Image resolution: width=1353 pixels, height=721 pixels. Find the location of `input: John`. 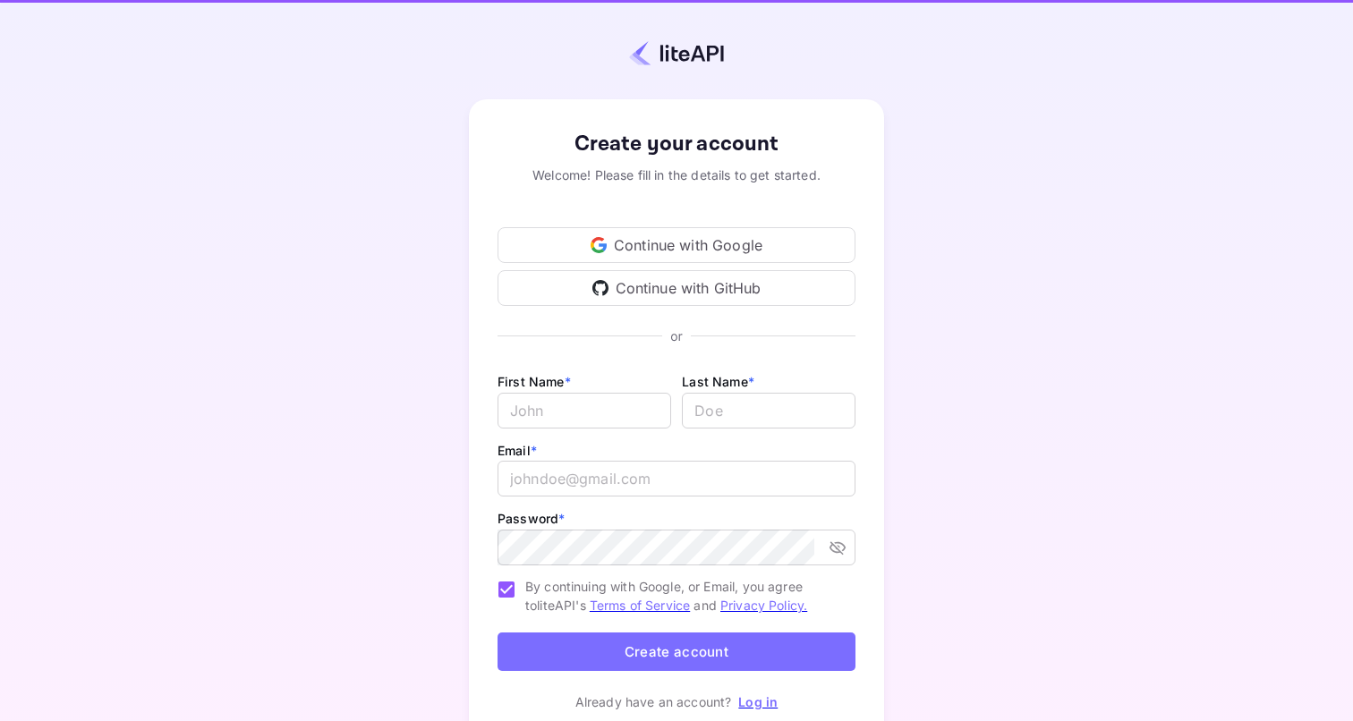

input: John is located at coordinates (584, 411).